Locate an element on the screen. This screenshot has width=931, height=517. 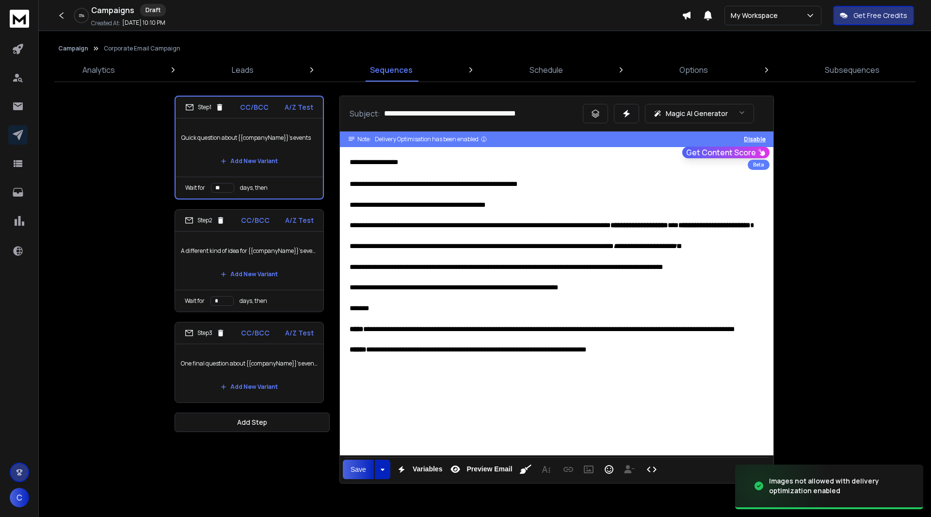
button: Campaign is located at coordinates (73, 49).